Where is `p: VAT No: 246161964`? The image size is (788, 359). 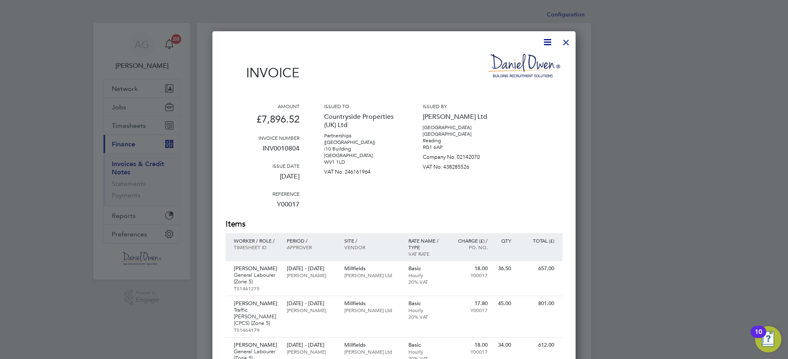 p: VAT No: 246161964 is located at coordinates (361, 170).